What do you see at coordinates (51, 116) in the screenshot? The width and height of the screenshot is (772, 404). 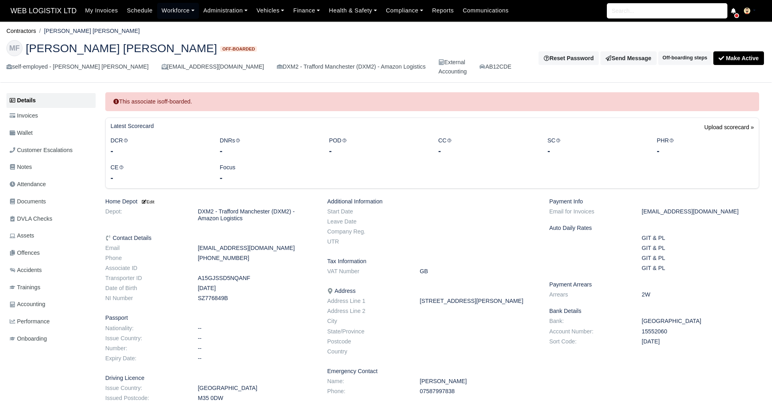 I see `a: Invoices` at bounding box center [51, 116].